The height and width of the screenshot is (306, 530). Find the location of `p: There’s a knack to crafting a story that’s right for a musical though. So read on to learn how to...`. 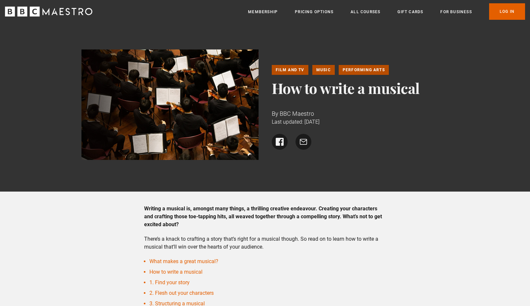

p: There’s a knack to crafting a story that’s right for a musical though. So read on to learn how to... is located at coordinates (265, 243).